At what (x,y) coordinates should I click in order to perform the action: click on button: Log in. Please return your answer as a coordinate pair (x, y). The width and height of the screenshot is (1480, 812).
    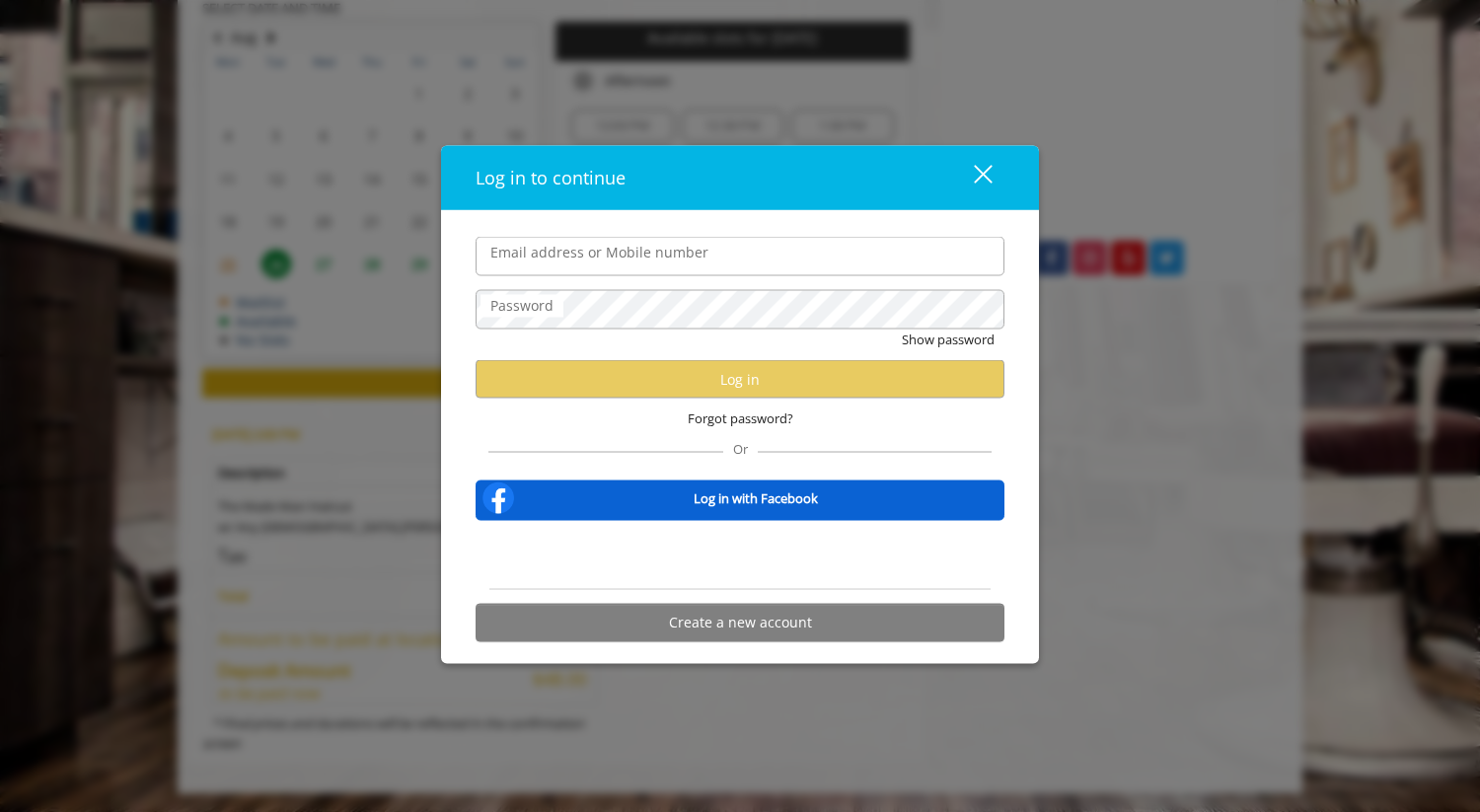
    Looking at the image, I should click on (740, 379).